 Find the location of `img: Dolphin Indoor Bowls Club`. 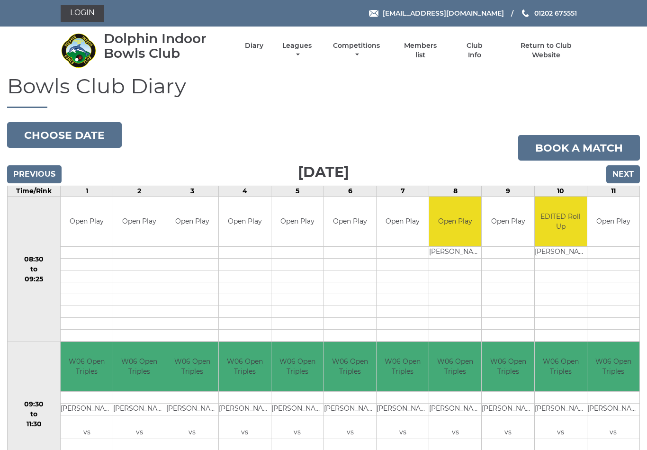

img: Dolphin Indoor Bowls Club is located at coordinates (78, 50).